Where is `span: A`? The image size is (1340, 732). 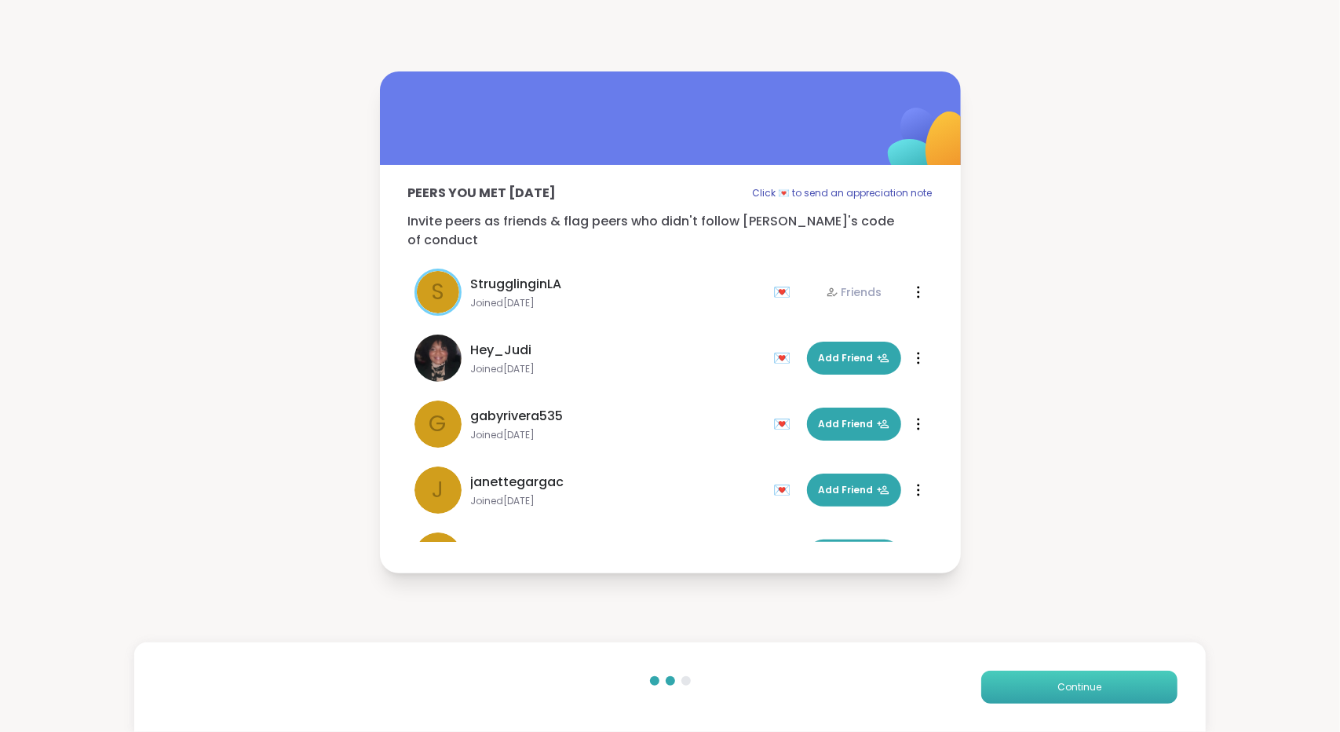 span: A is located at coordinates (437, 556).